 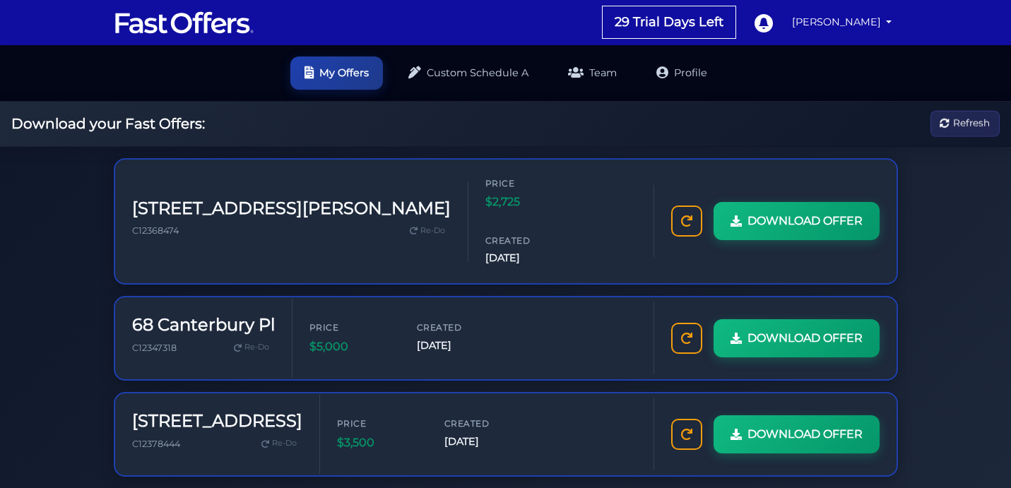 I want to click on a: Profile, so click(x=681, y=73).